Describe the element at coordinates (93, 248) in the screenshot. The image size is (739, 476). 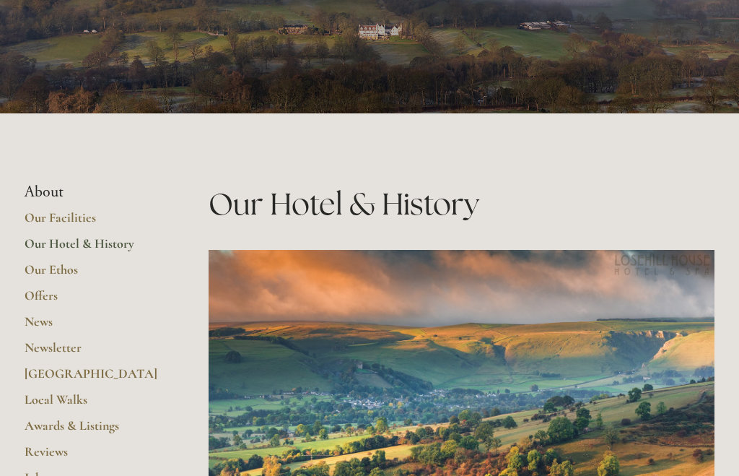
I see `a: Our Hotel & History` at that location.